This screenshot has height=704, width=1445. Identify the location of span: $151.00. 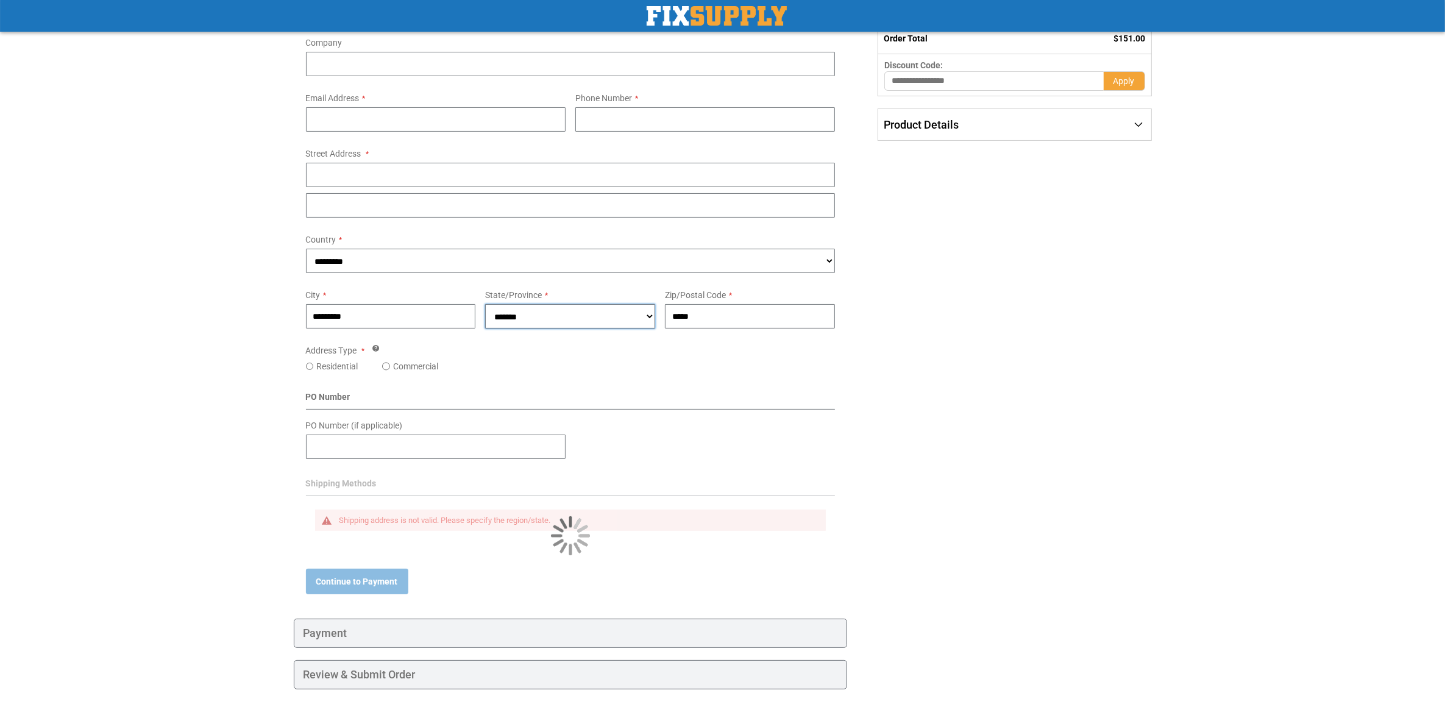
(1130, 38).